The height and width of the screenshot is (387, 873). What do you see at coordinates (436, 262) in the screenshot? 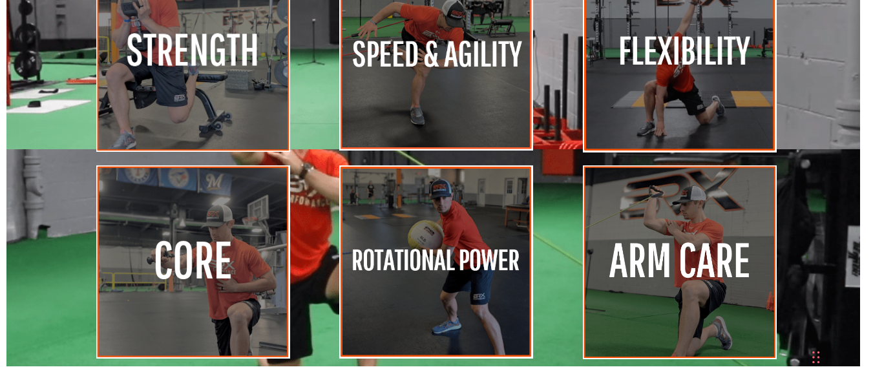
I see `img: Rotational-Power-large` at bounding box center [436, 262].